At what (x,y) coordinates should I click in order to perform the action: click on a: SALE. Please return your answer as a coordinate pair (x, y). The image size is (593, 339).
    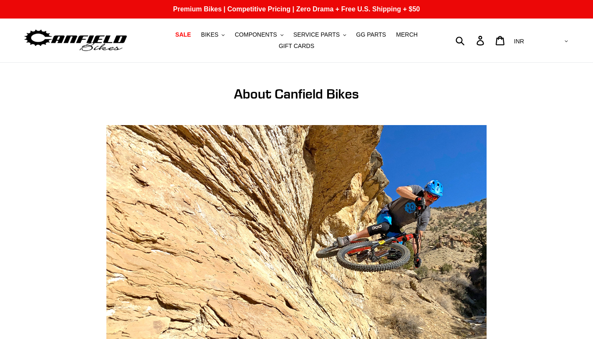
    Looking at the image, I should click on (183, 34).